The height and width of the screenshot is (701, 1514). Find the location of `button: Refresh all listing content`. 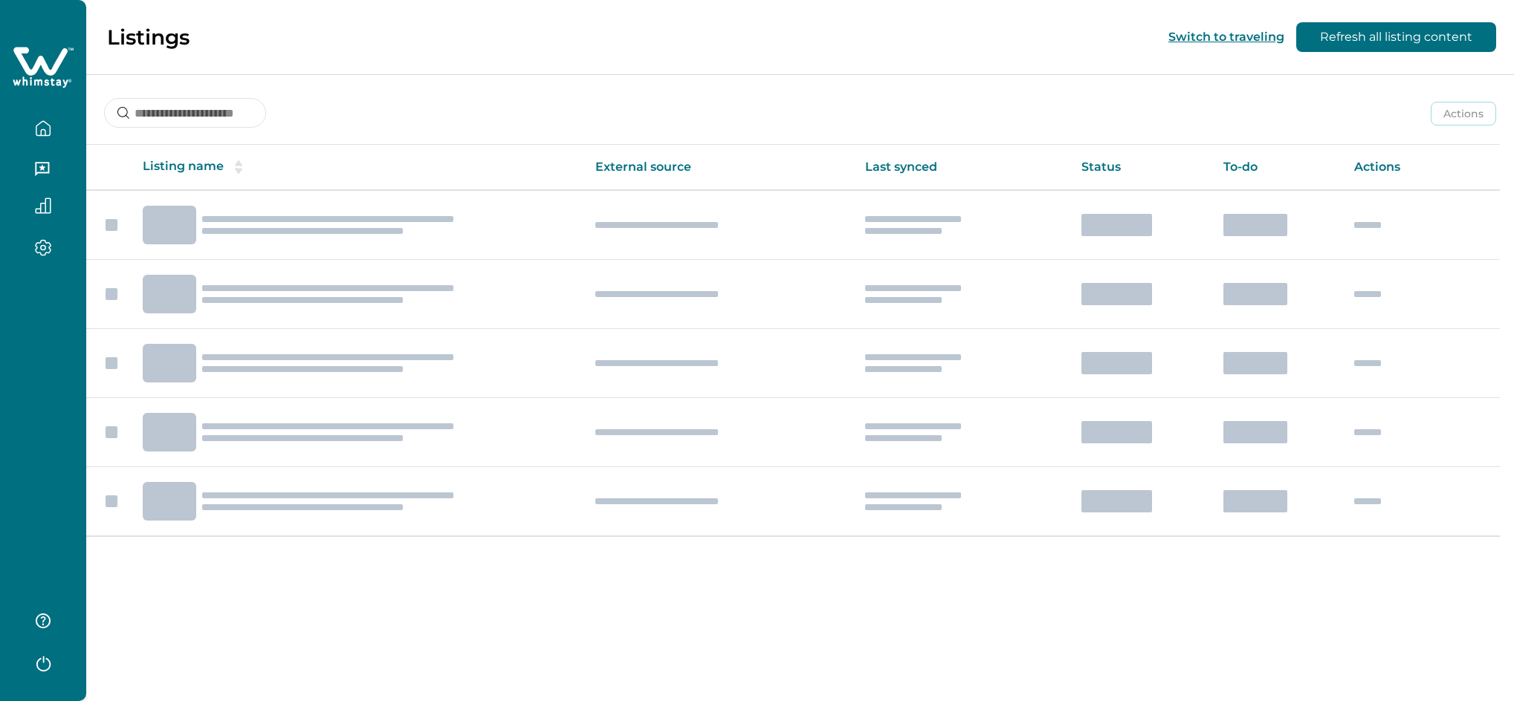

button: Refresh all listing content is located at coordinates (1395, 37).